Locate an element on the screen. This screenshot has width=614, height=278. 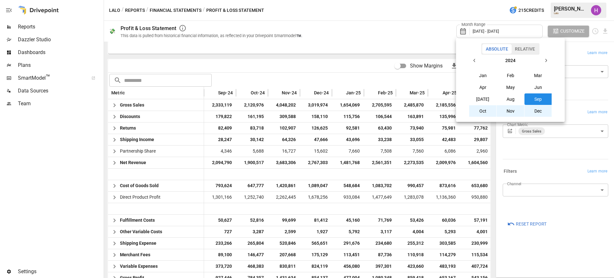
button: Jun is located at coordinates (538, 87).